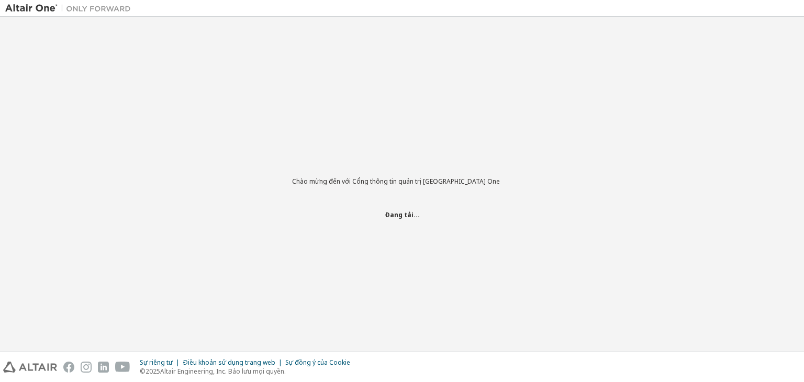 This screenshot has width=804, height=382. Describe the element at coordinates (69, 367) in the screenshot. I see `img: facebook.svg` at that location.